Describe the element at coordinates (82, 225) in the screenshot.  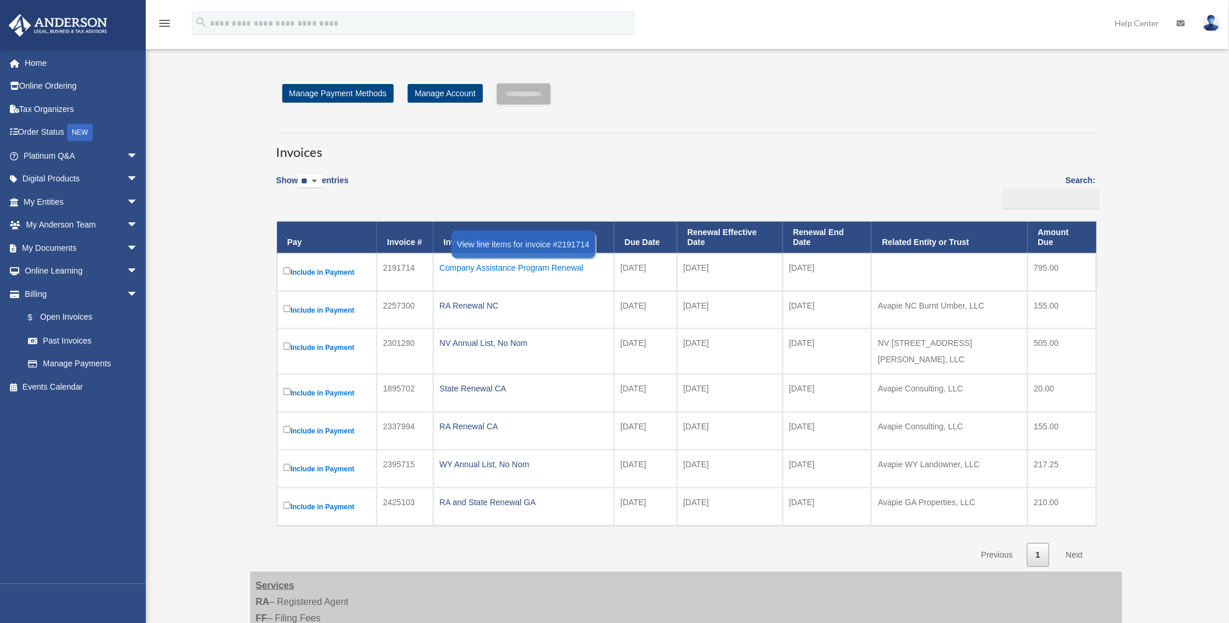
I see `a: My Anderson Teamarrow_drop_down` at that location.